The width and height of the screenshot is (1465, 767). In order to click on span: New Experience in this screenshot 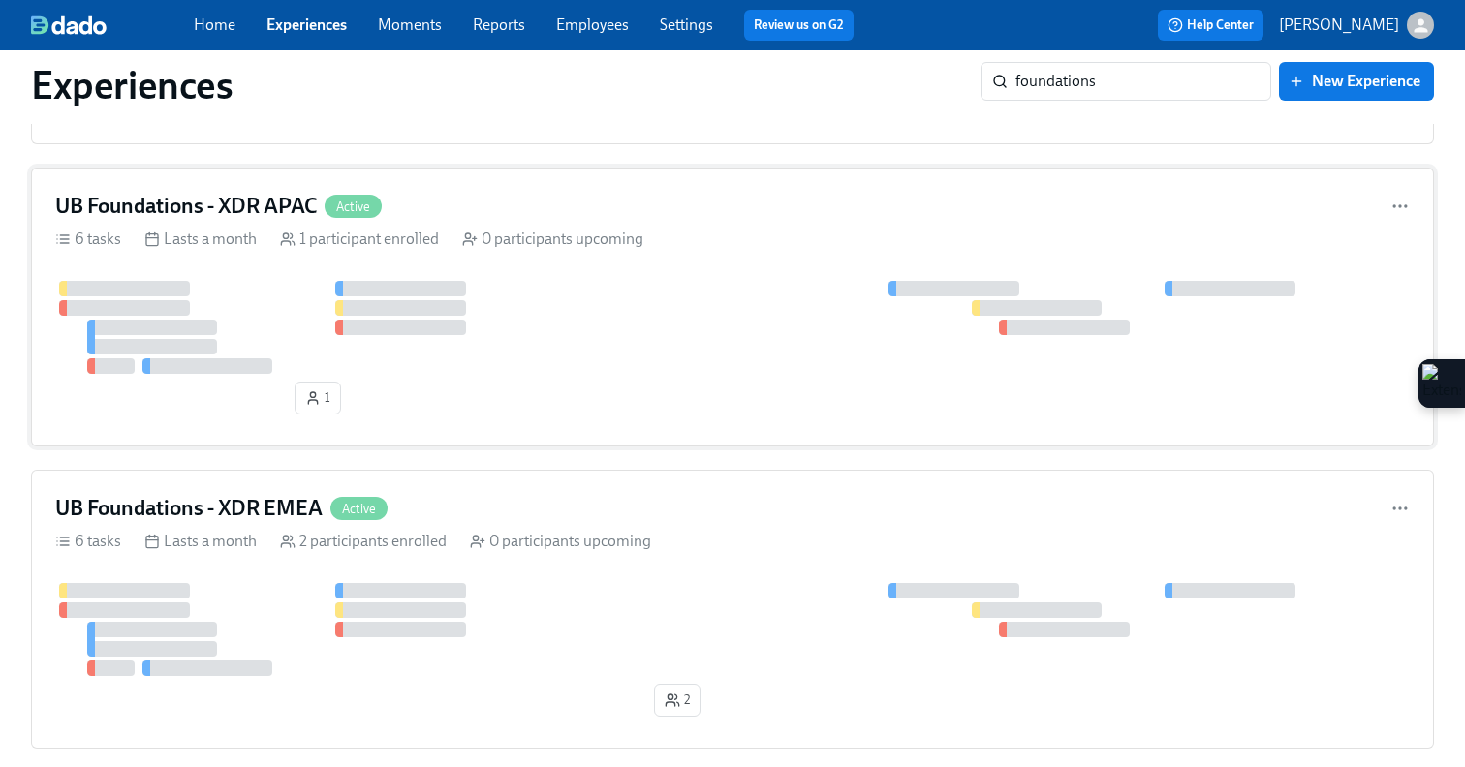, I will do `click(1356, 81)`.